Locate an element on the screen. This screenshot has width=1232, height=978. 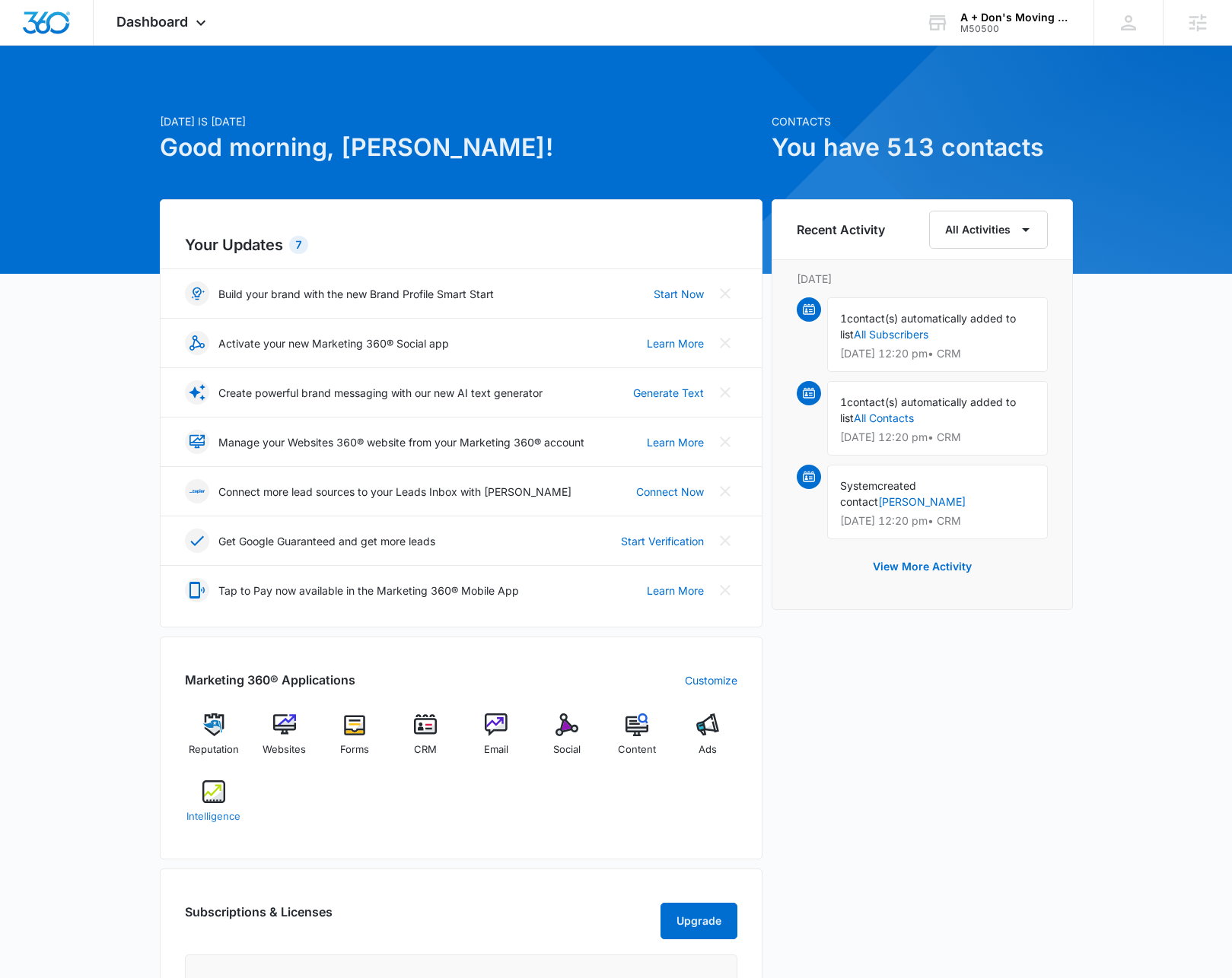
a: Ads is located at coordinates (707, 741).